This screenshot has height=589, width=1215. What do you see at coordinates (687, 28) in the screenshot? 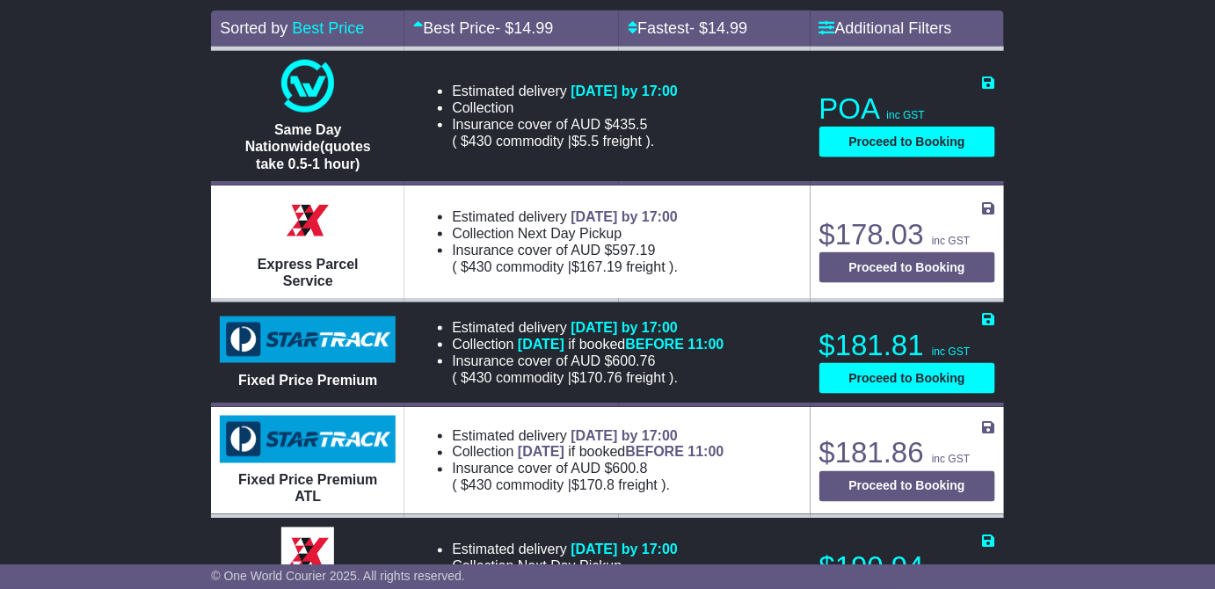
I see `a: Fastest- $14.99` at bounding box center [687, 28].